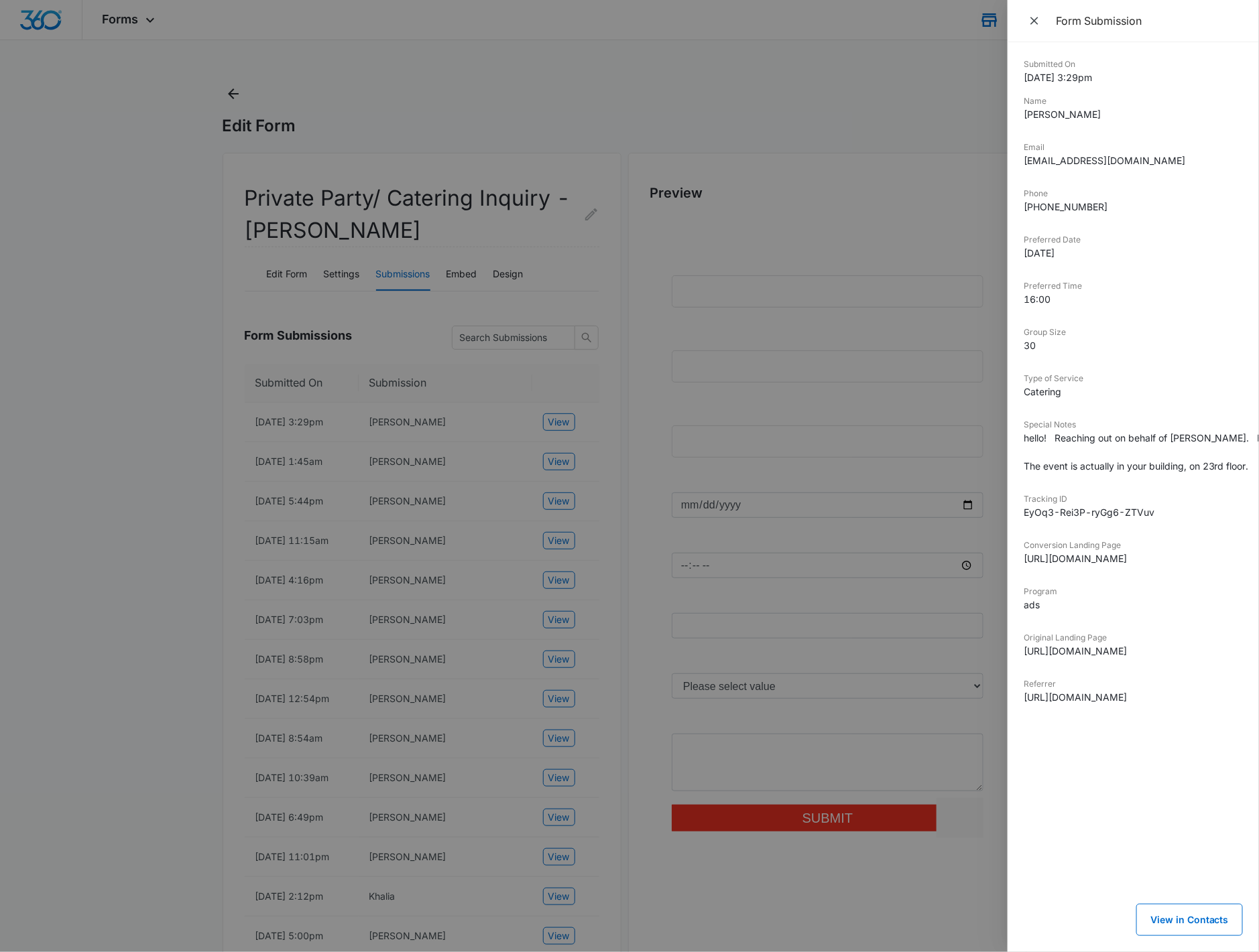 Image resolution: width=1259 pixels, height=952 pixels. Describe the element at coordinates (1036, 21) in the screenshot. I see `button: Close` at that location.